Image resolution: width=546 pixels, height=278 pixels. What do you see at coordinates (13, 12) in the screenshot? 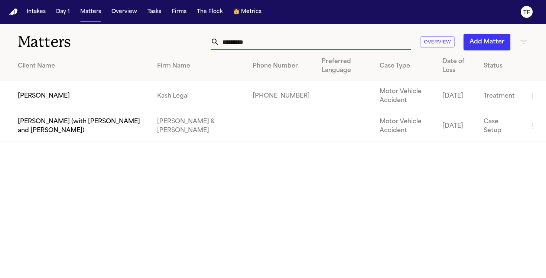
I see `a: Home` at bounding box center [13, 12].